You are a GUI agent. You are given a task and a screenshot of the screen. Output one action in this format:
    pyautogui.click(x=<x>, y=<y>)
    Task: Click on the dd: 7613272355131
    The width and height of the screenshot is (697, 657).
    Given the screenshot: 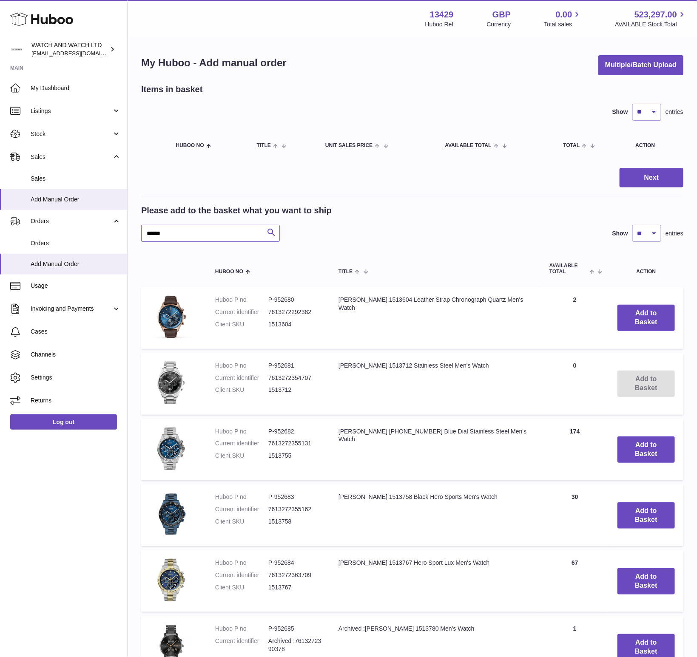 What is the action you would take?
    pyautogui.click(x=295, y=444)
    